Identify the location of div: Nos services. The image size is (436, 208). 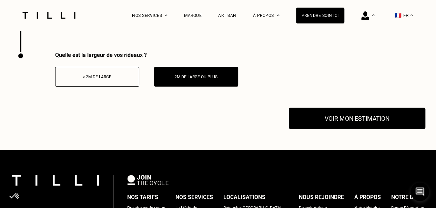
(194, 197).